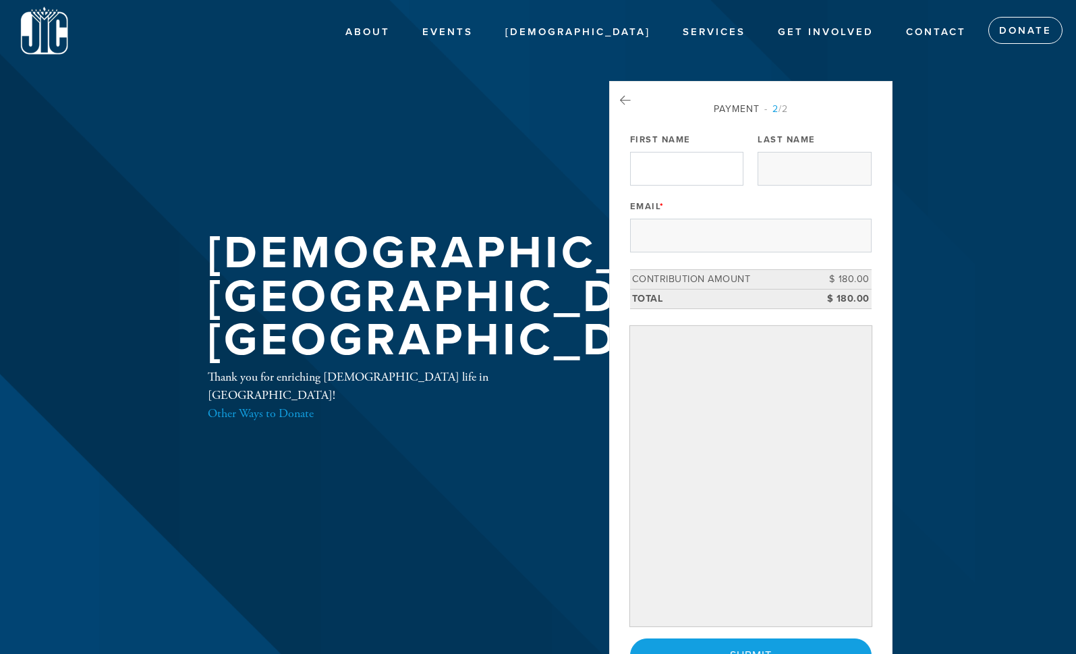  Describe the element at coordinates (260, 413) in the screenshot. I see `a: Other Ways to Donate` at that location.